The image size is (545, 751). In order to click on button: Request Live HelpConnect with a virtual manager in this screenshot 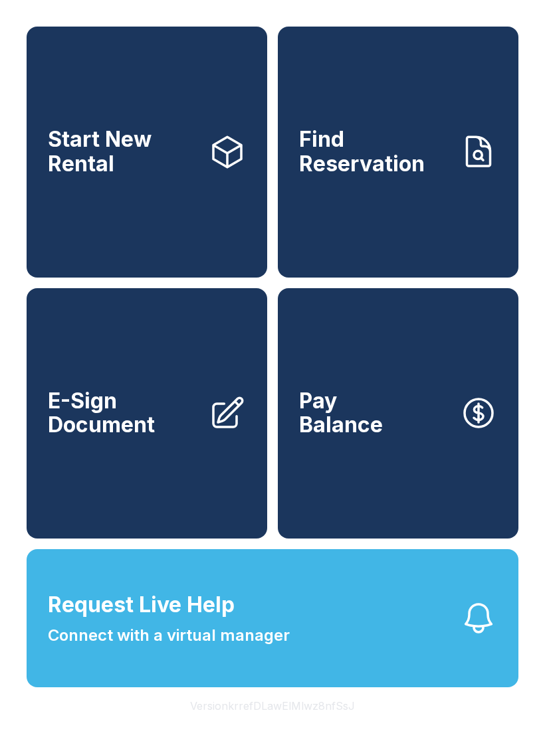, I will do `click(272, 618)`.